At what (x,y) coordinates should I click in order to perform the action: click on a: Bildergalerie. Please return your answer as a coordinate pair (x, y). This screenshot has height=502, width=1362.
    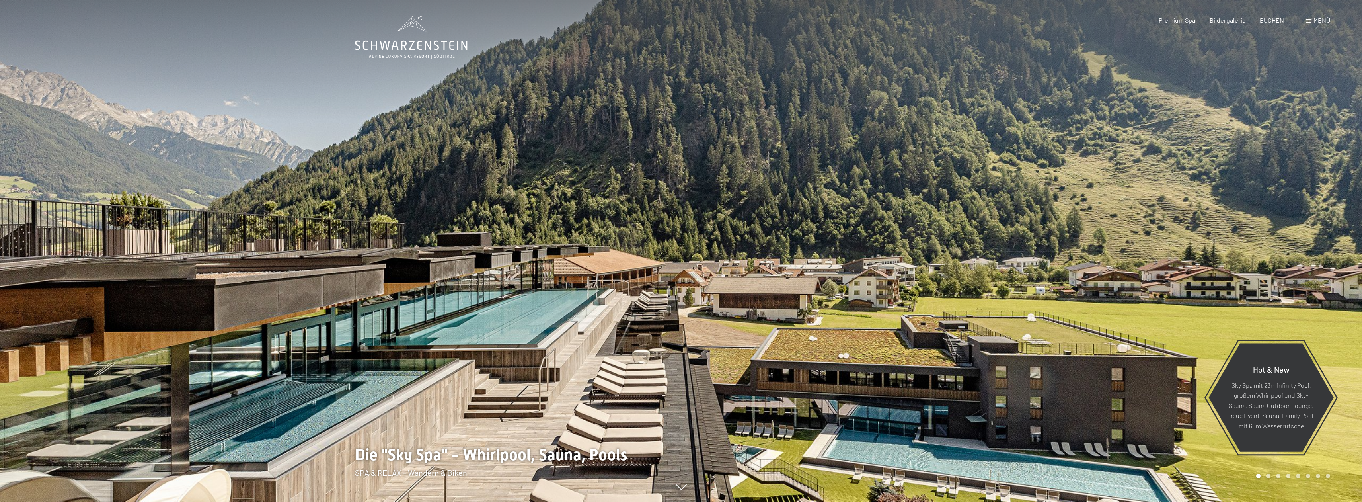
    Looking at the image, I should click on (1228, 20).